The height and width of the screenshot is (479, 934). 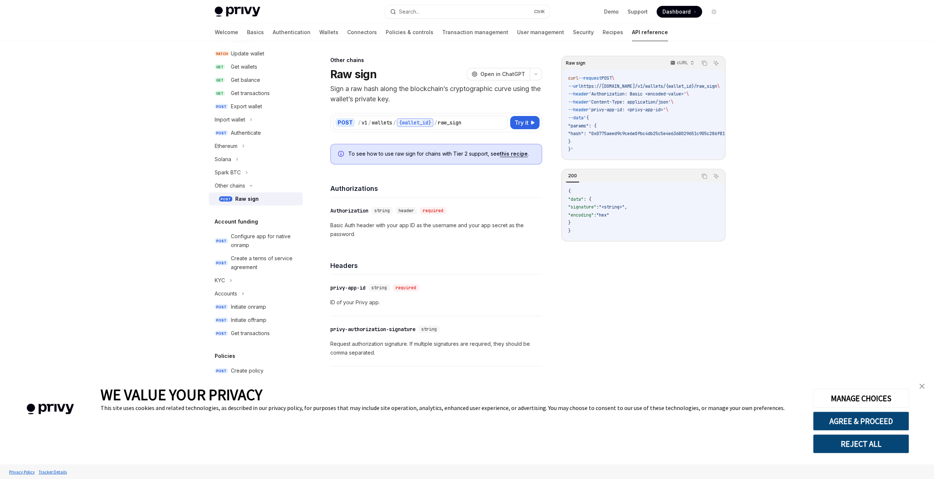 What do you see at coordinates (576, 199) in the screenshot?
I see `span: "data"` at bounding box center [576, 199].